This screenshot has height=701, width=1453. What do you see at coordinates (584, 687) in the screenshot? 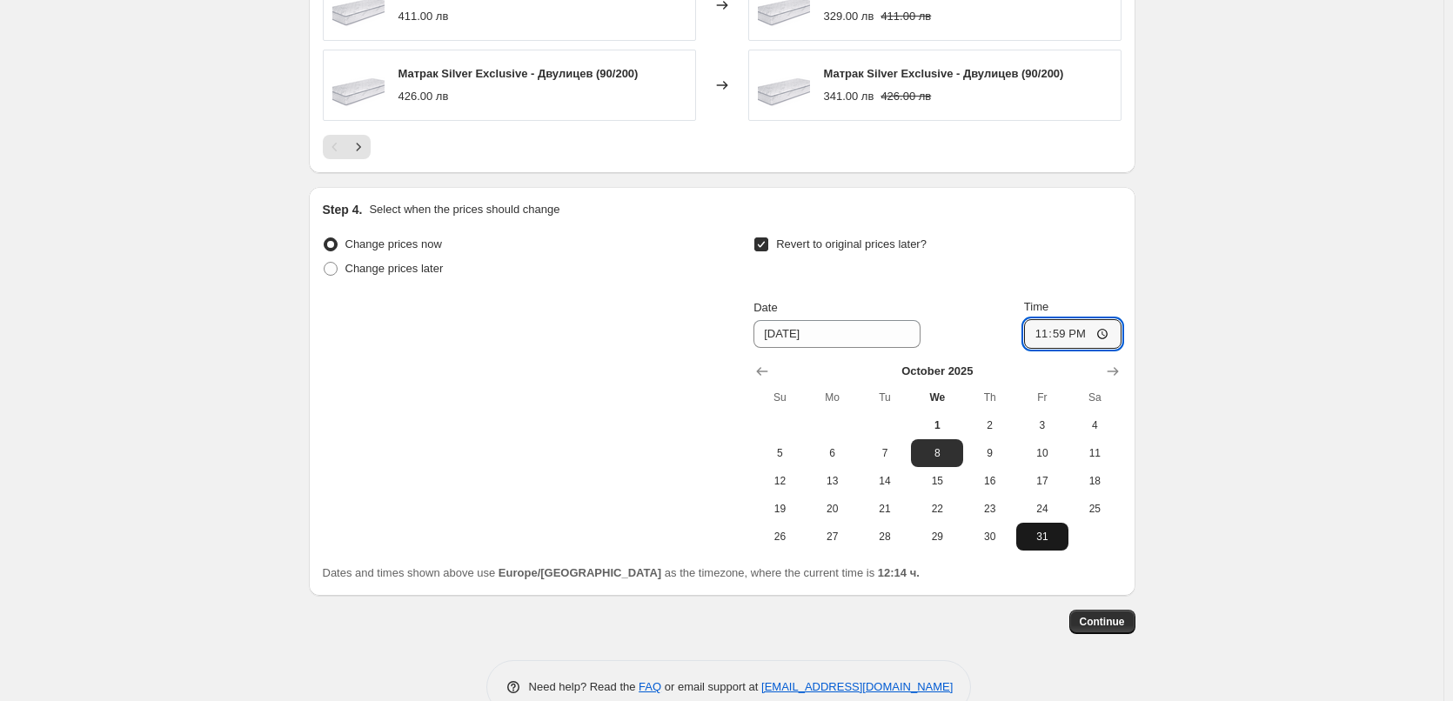
I see `span: Need help? Read the` at bounding box center [584, 687].